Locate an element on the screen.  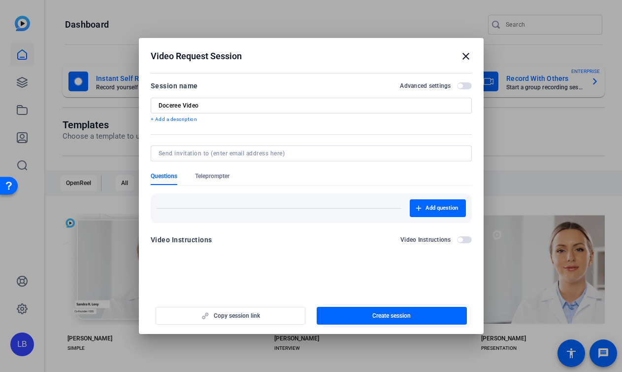
span: Teleprompter is located at coordinates (212, 176).